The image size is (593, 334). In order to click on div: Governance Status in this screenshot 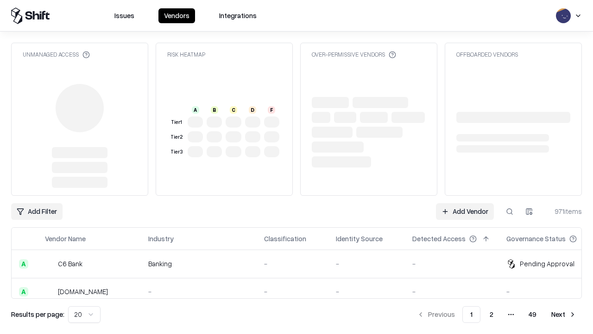, I will do `click(536, 238)`.